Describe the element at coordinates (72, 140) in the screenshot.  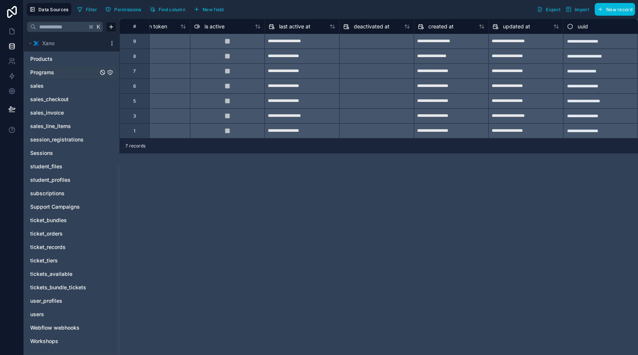
I see `div: session_registrations` at that location.